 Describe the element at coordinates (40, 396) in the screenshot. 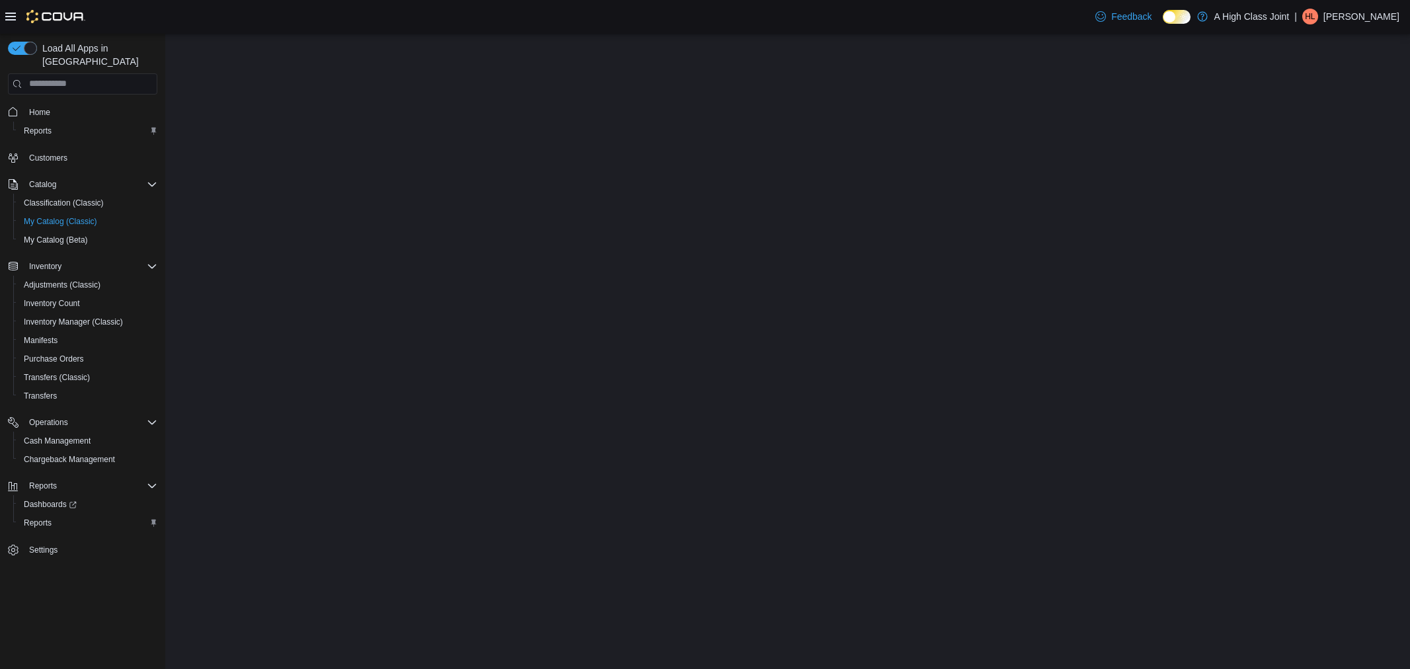

I see `a: Transfers` at that location.